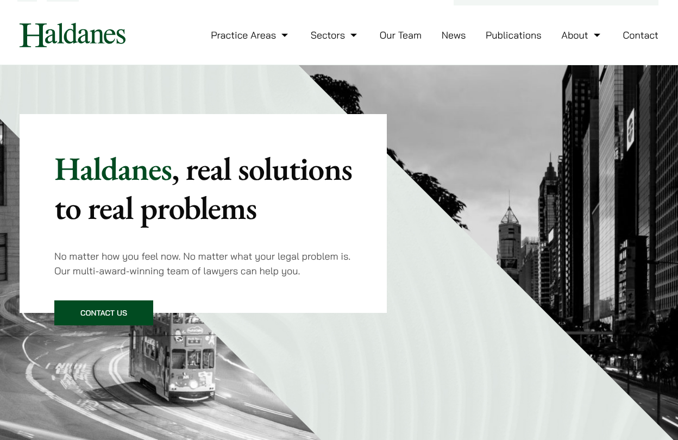  I want to click on a: Contact, so click(641, 35).